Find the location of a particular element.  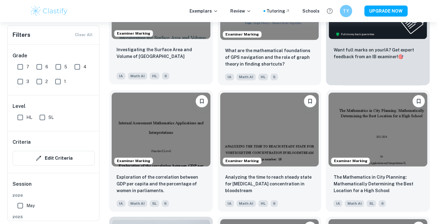

p: Exploration of the correlation between GDP per capita and the percentage of women in parliaments. is located at coordinates (161, 184).